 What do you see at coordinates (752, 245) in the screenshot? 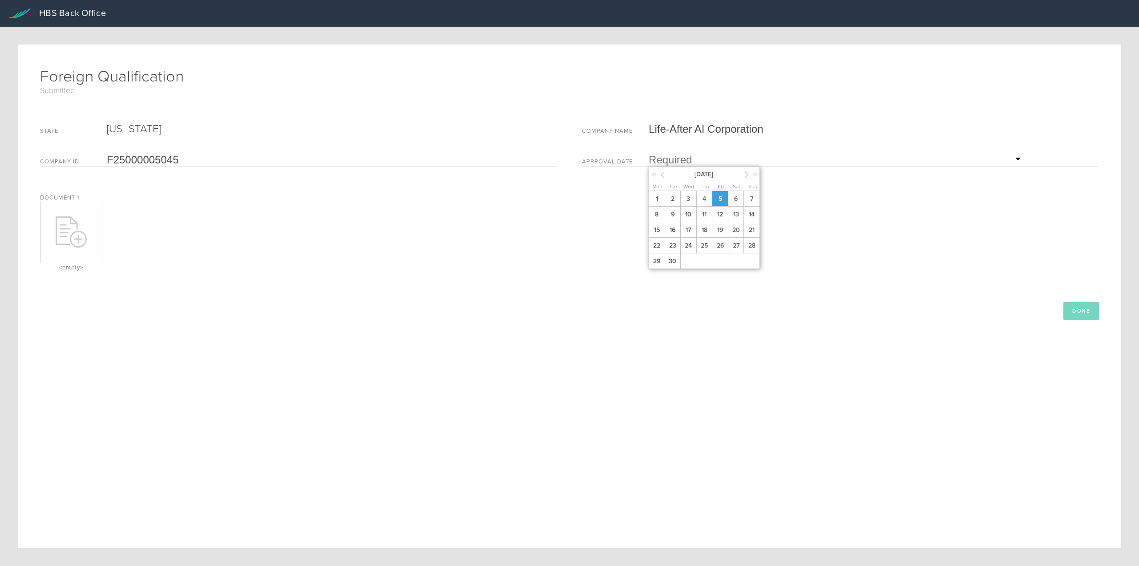
I see `span: 28` at bounding box center [752, 245].